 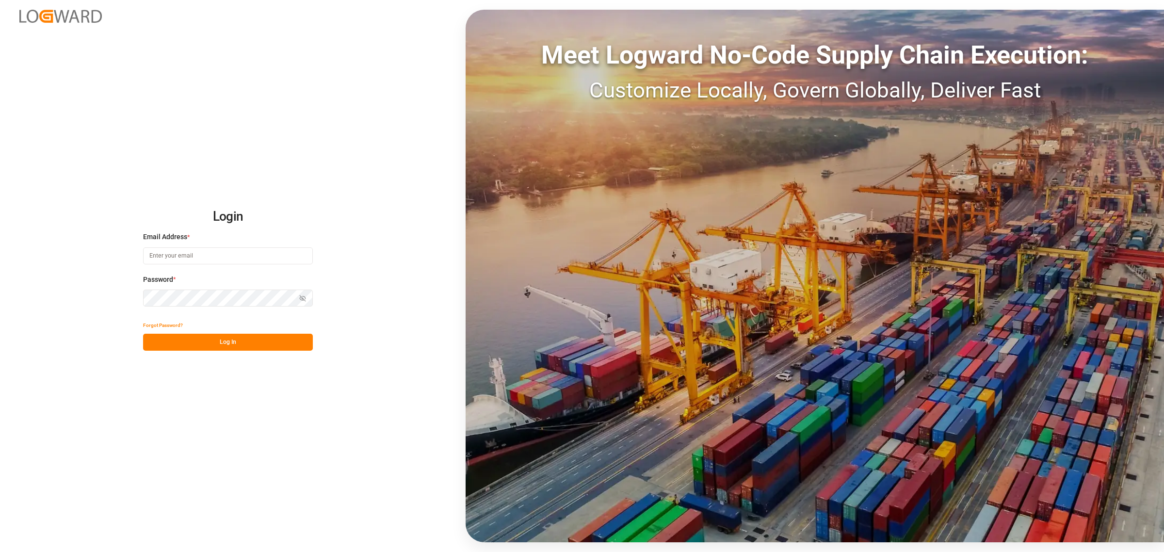 I want to click on span: Password, so click(x=158, y=279).